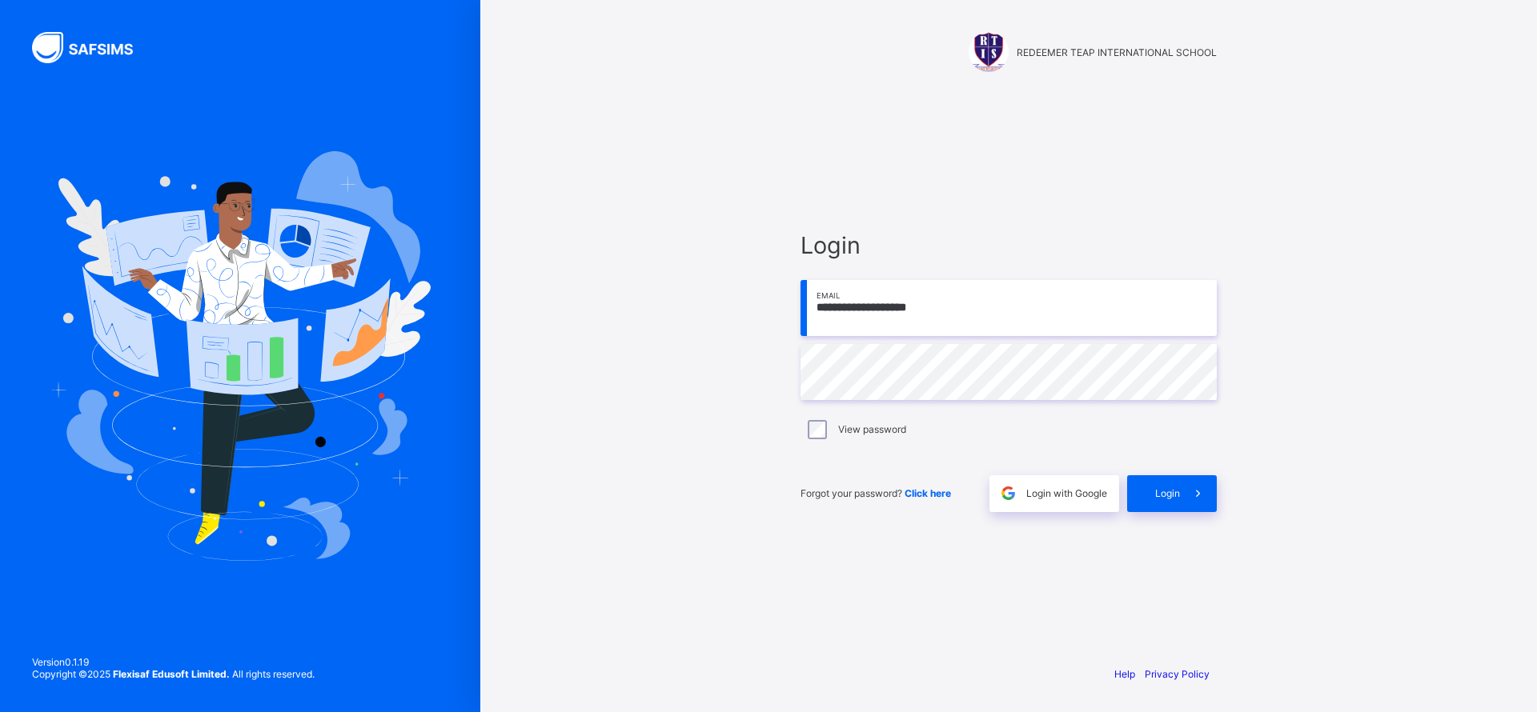 This screenshot has width=1537, height=712. I want to click on img: SAFSIMS Logo, so click(92, 47).